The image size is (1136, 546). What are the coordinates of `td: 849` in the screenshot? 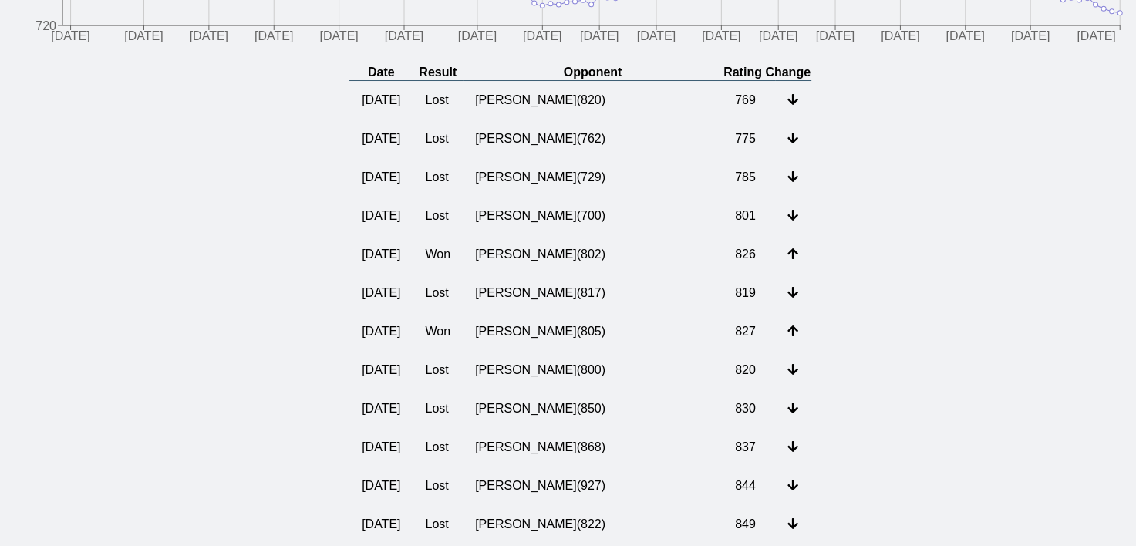 It's located at (749, 525).